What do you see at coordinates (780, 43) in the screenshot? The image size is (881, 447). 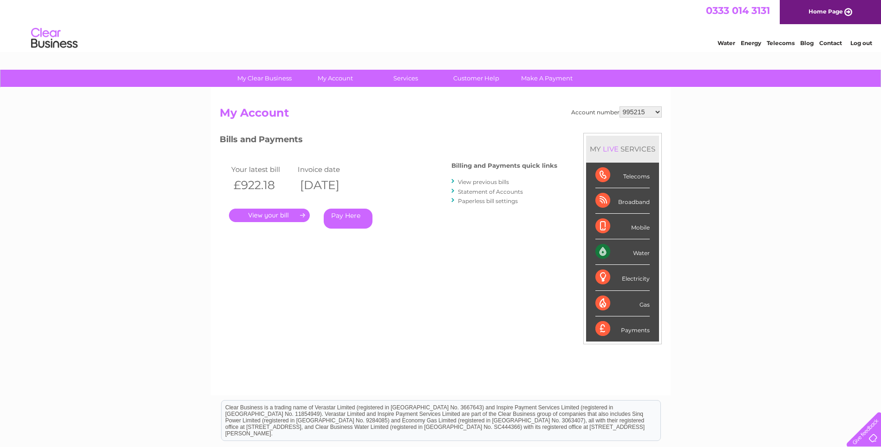 I see `a: Telecoms` at bounding box center [780, 43].